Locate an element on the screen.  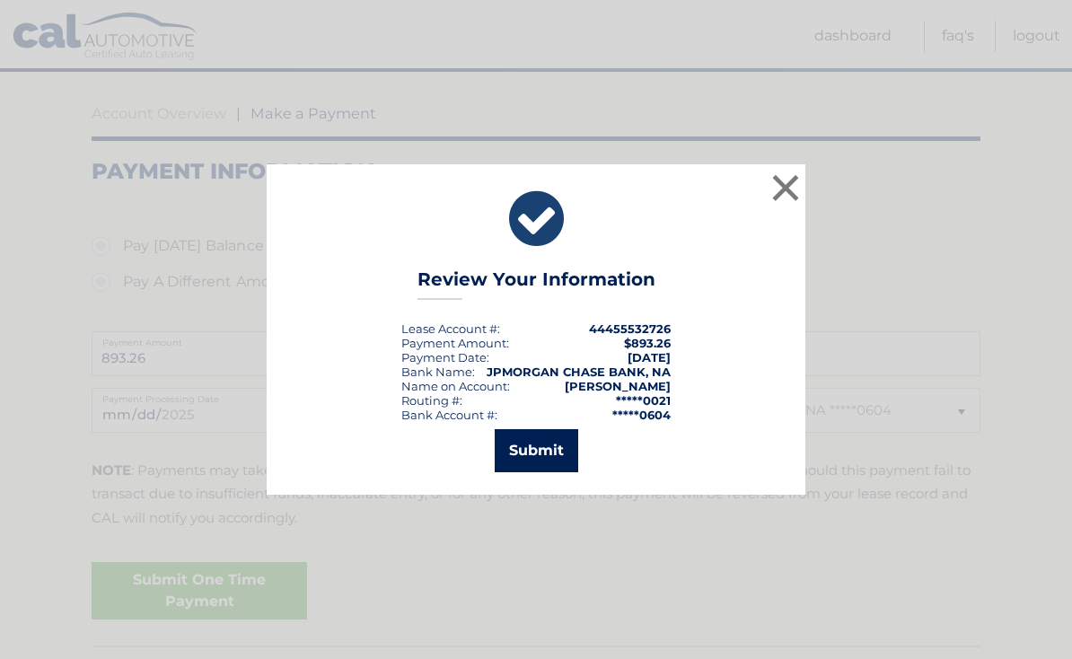
span: $893.26 is located at coordinates (648, 343).